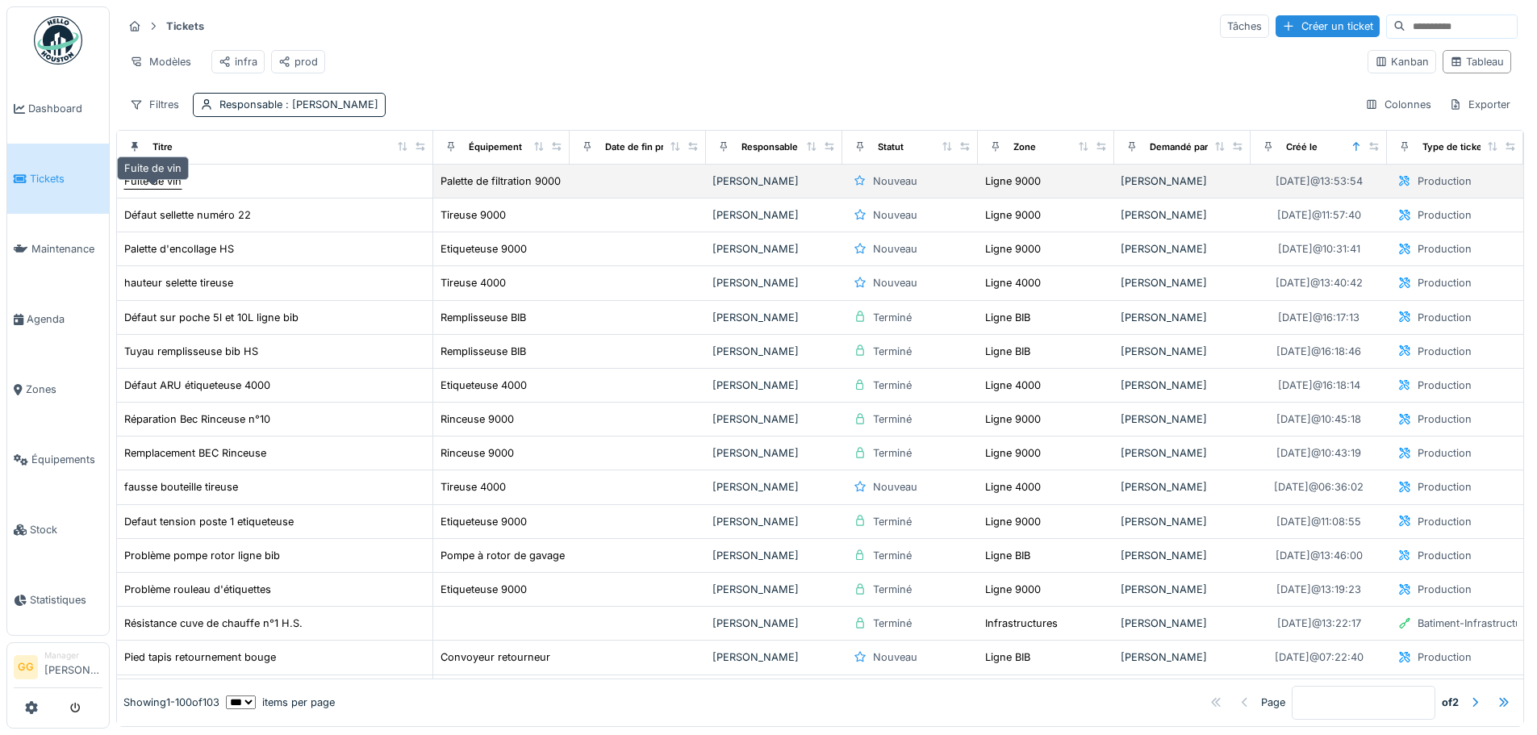 The width and height of the screenshot is (1537, 735). What do you see at coordinates (1021, 623) in the screenshot?
I see `div: Infrastructures` at bounding box center [1021, 623].